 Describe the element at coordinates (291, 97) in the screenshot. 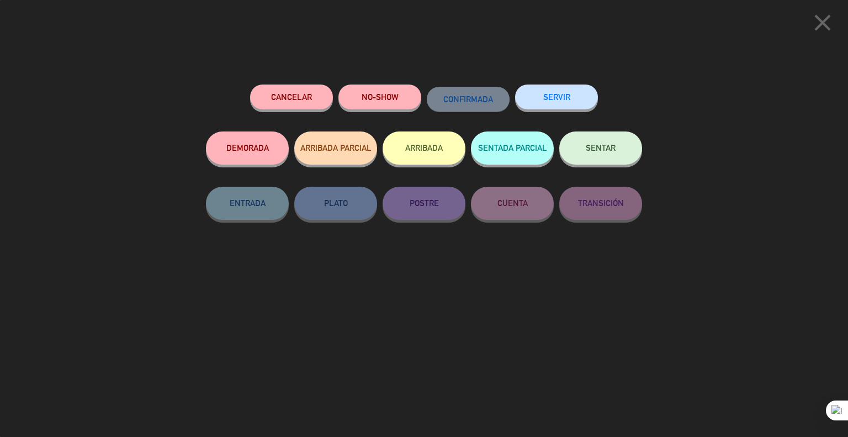

I see `button: Cancelar` at that location.